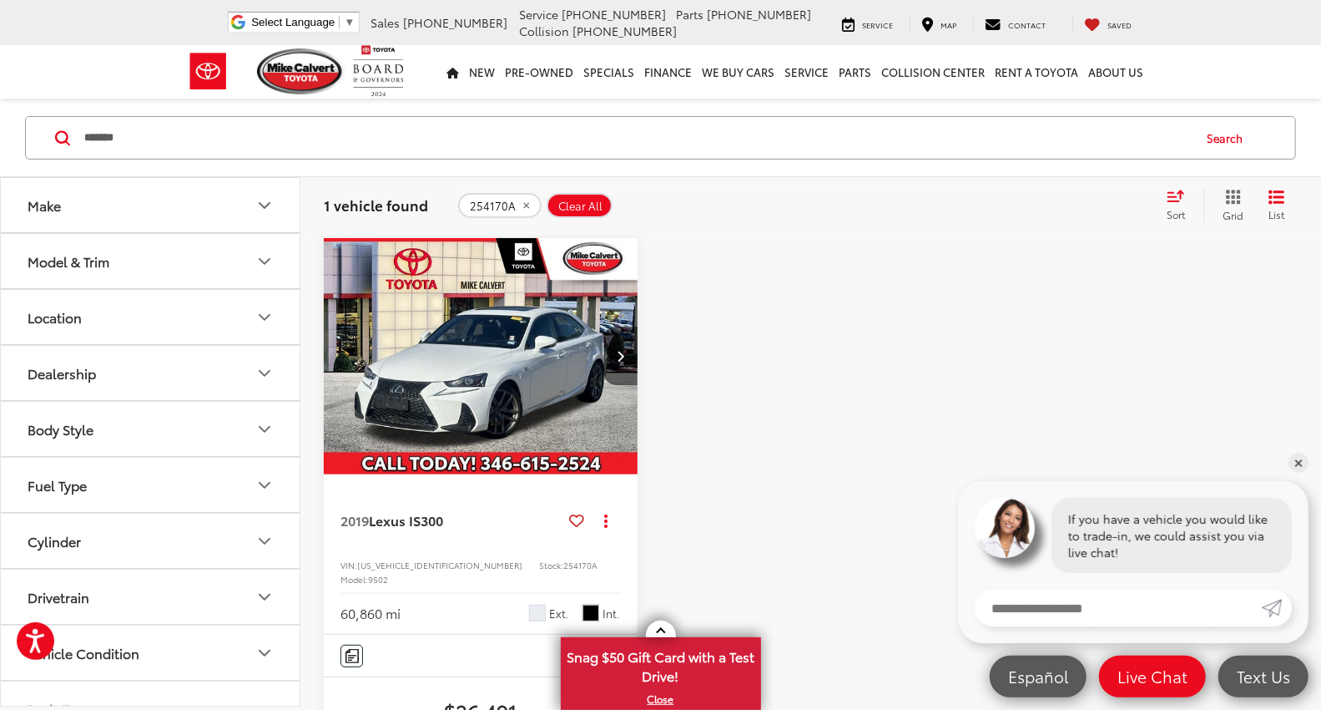 This screenshot has height=710, width=1321. Describe the element at coordinates (54, 540) in the screenshot. I see `div: Cylinder` at that location.